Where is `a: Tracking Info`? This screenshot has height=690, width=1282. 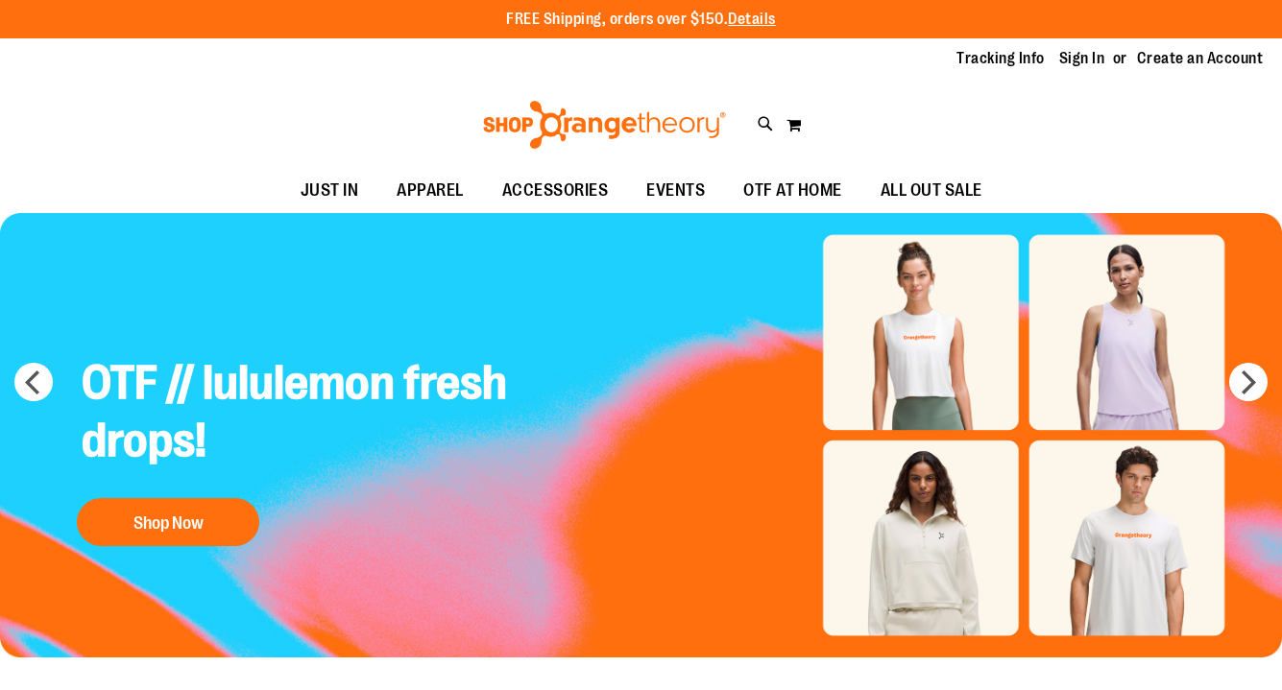 a: Tracking Info is located at coordinates (1000, 59).